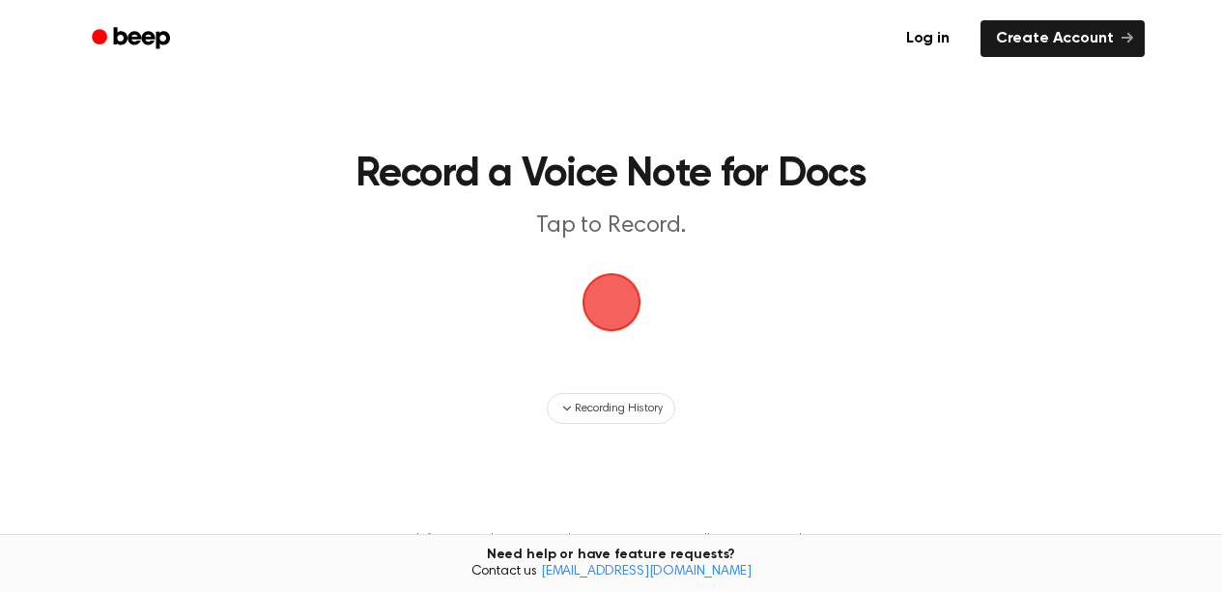 The image size is (1222, 592). Describe the element at coordinates (1062, 39) in the screenshot. I see `a: Create Account` at that location.